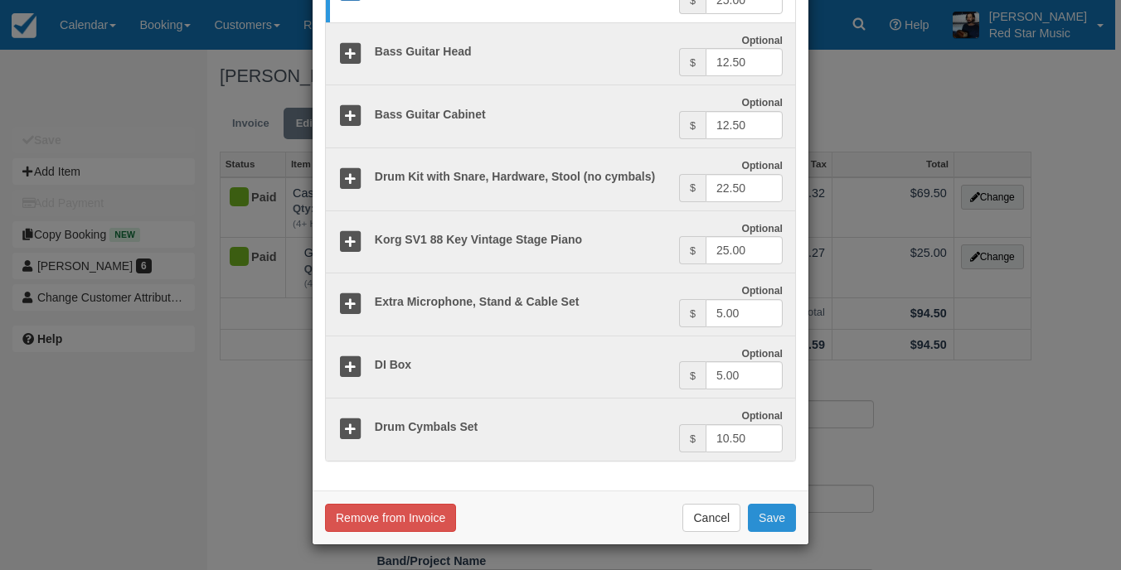 This screenshot has width=1121, height=570. Describe the element at coordinates (521, 114) in the screenshot. I see `h5: Bass Guitar Cabinet` at that location.